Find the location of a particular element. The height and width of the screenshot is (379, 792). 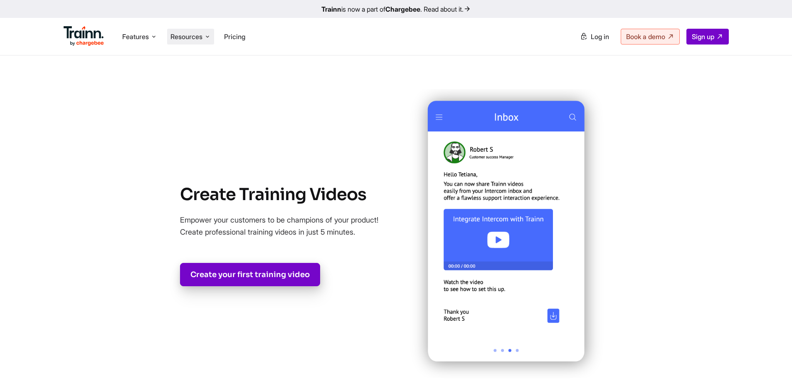

img: Trainn Logo is located at coordinates (84, 36).